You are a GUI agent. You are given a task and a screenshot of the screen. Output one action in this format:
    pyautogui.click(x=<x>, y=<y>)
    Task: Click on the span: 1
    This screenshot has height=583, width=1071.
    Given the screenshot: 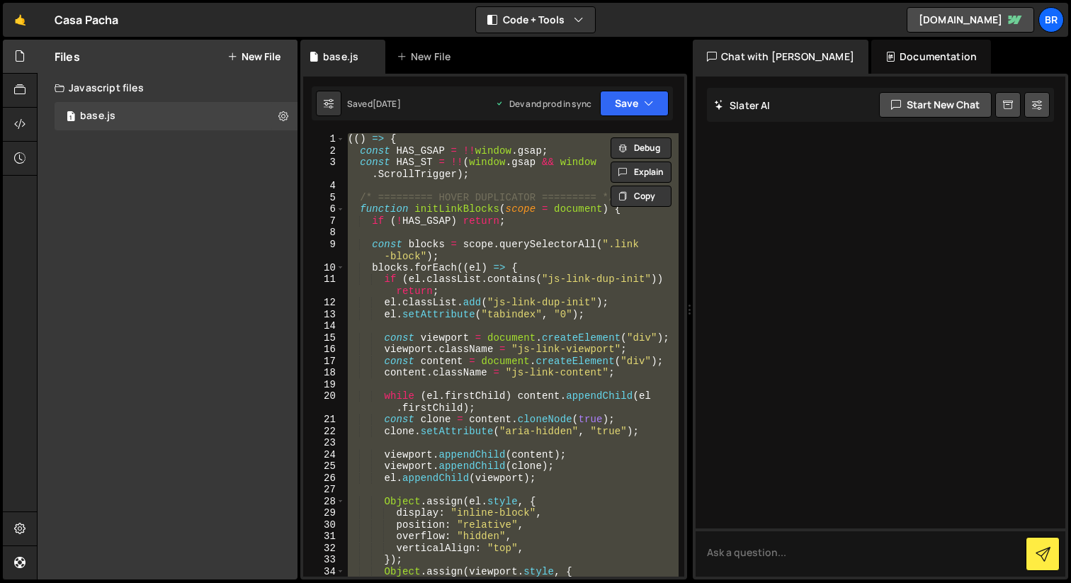 What is the action you would take?
    pyautogui.click(x=71, y=118)
    